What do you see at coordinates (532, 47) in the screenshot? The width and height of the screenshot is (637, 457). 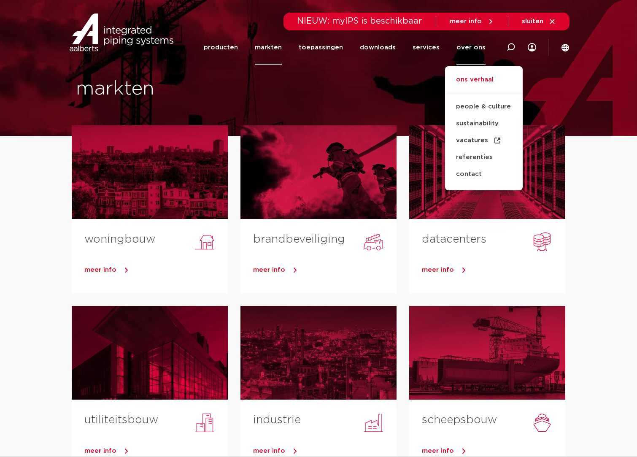 I see `div: my IPS` at bounding box center [532, 47].